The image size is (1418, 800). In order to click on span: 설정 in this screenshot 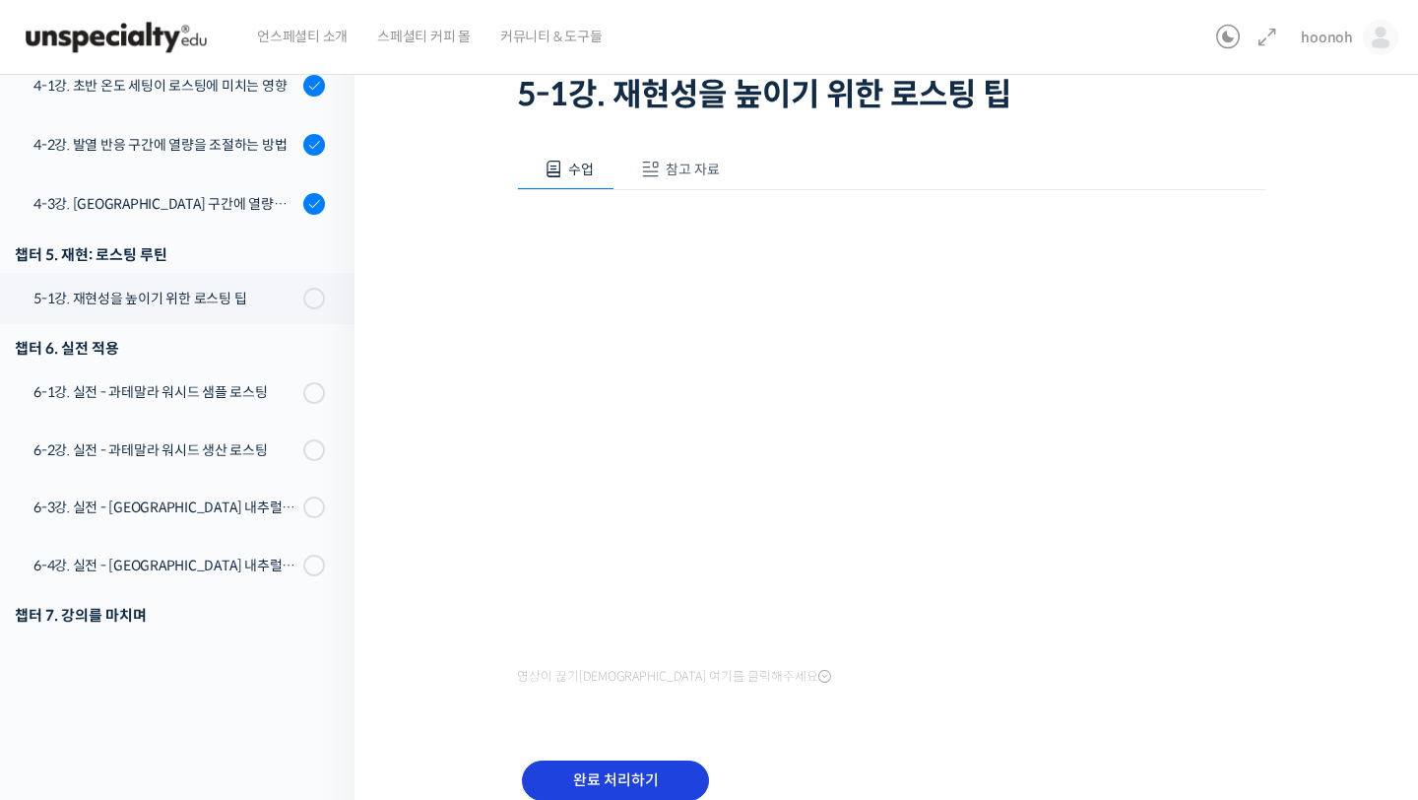, I will do `click(316, 662)`.